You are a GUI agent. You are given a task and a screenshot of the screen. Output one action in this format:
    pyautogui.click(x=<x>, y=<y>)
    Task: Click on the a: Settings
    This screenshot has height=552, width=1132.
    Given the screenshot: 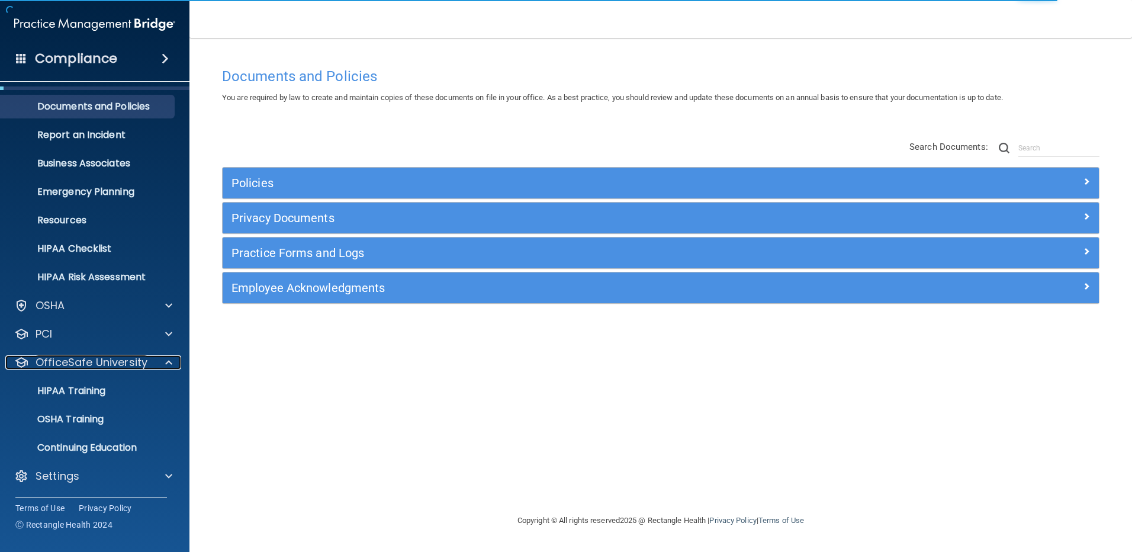 What is the action you would take?
    pyautogui.click(x=93, y=476)
    